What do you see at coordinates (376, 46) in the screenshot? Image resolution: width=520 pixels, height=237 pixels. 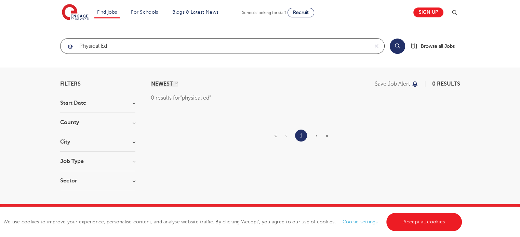 I see `button: Clear` at bounding box center [376, 46].